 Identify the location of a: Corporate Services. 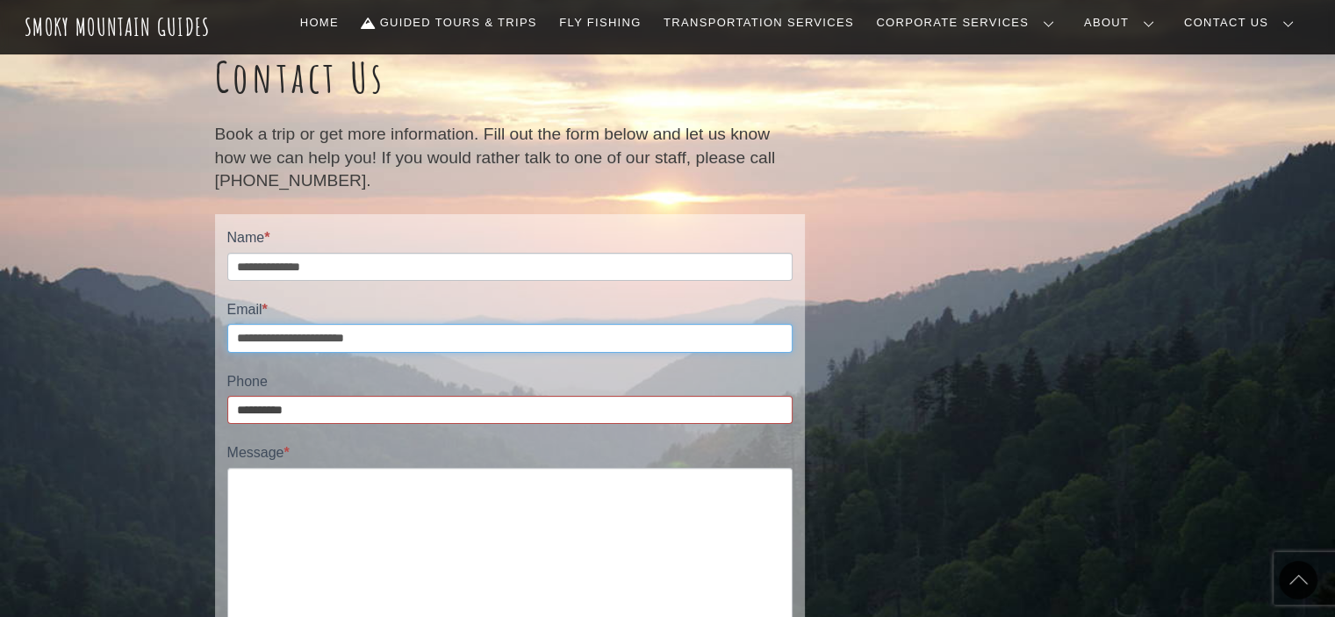
(968, 23).